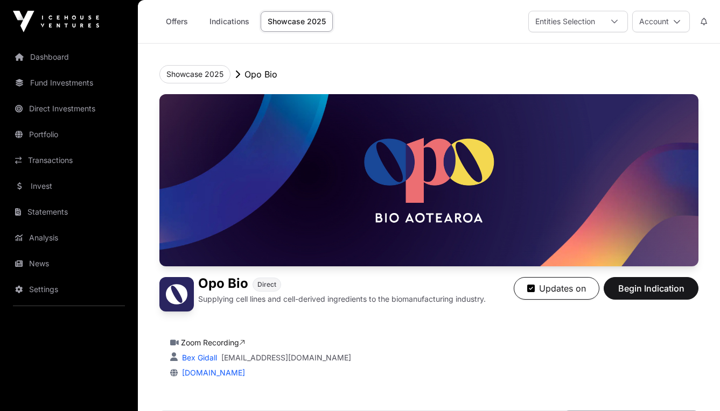 Image resolution: width=720 pixels, height=411 pixels. Describe the element at coordinates (69, 57) in the screenshot. I see `a: Dashboard` at that location.